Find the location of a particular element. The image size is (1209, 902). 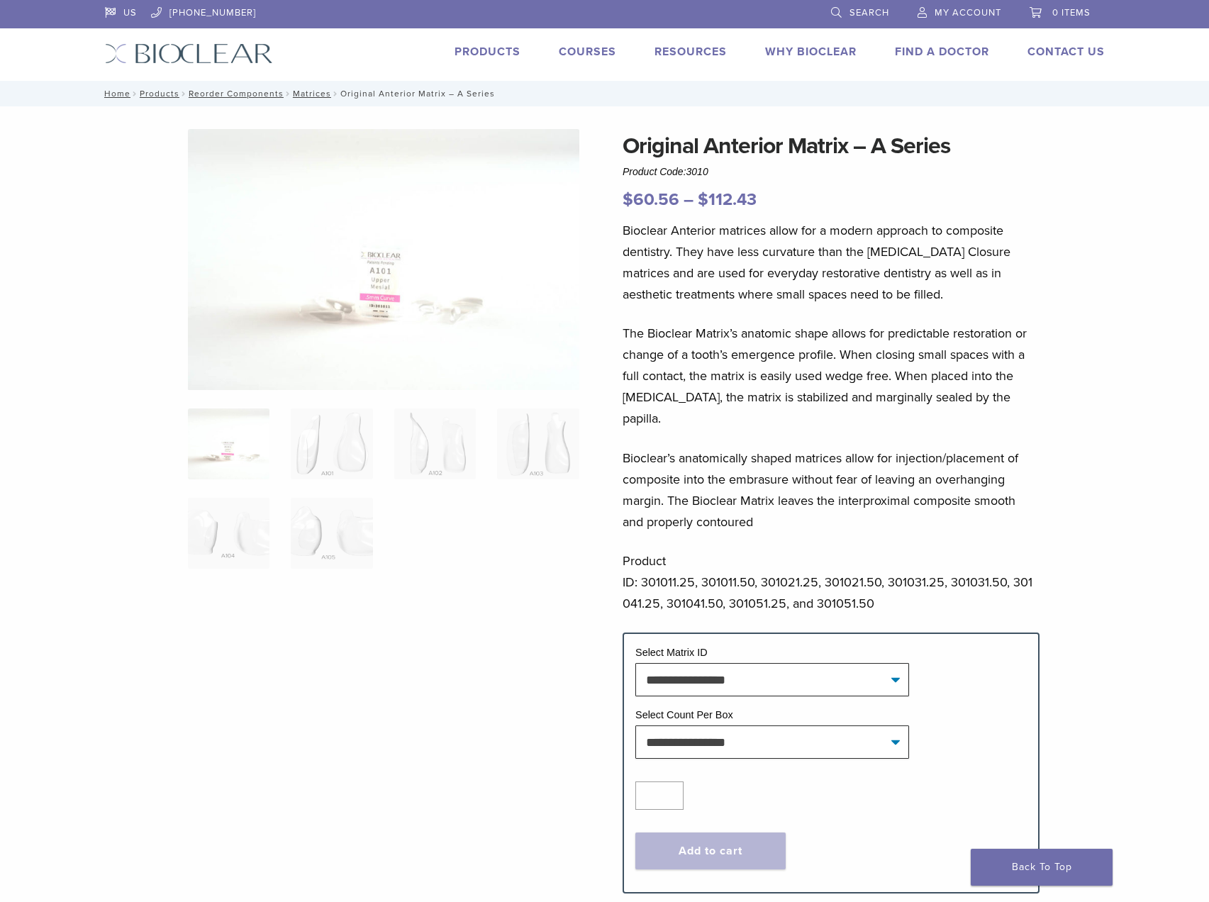

span: 0 items is located at coordinates (1072, 13).